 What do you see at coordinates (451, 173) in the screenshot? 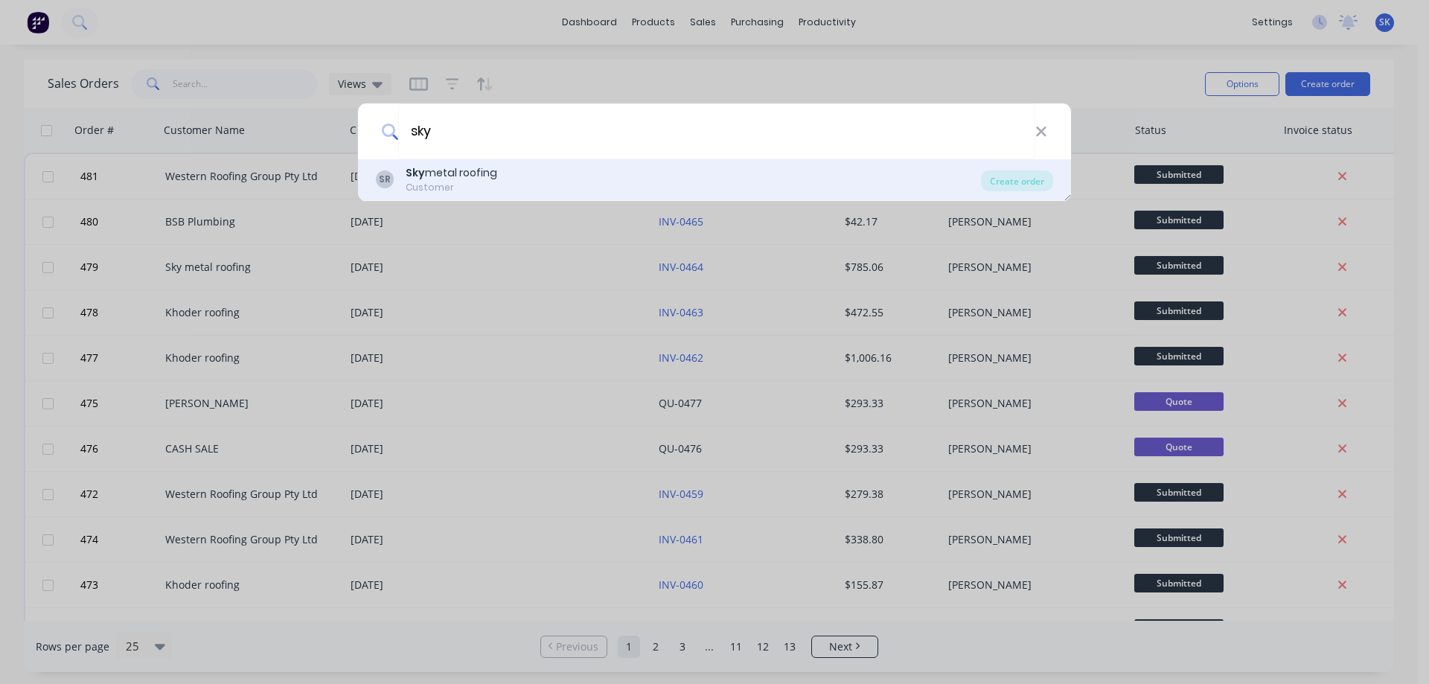
I see `div: metal roofing` at bounding box center [451, 173].